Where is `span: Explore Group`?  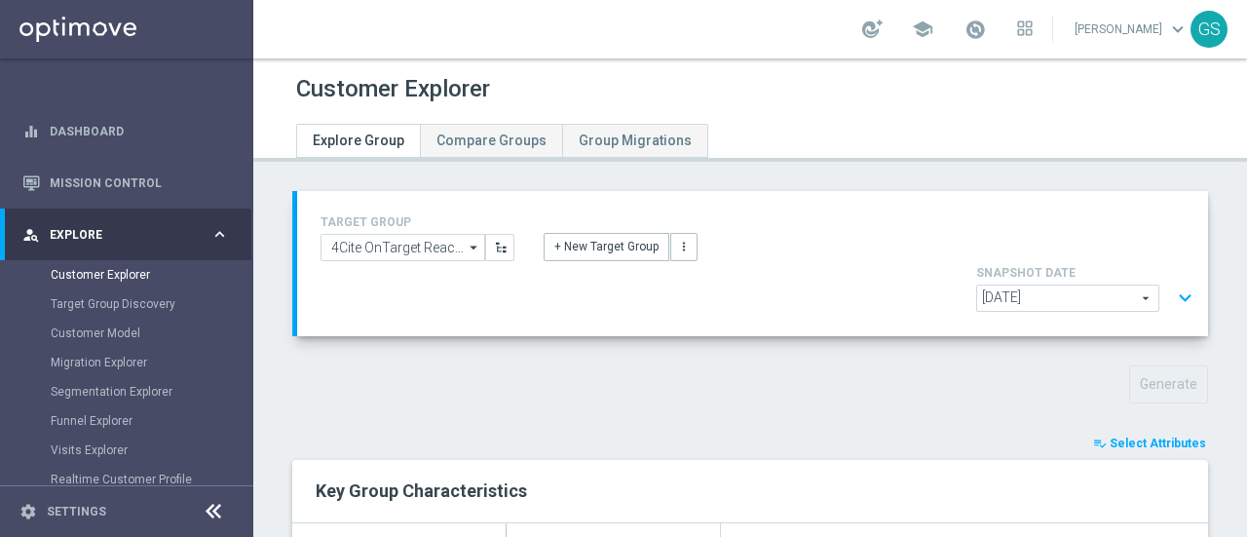
span: Explore Group is located at coordinates (359, 140).